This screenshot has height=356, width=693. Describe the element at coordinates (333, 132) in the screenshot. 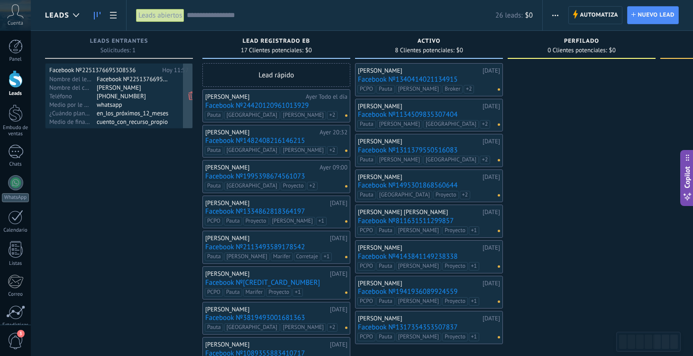

I see `div: Ayer 20:32` at that location.